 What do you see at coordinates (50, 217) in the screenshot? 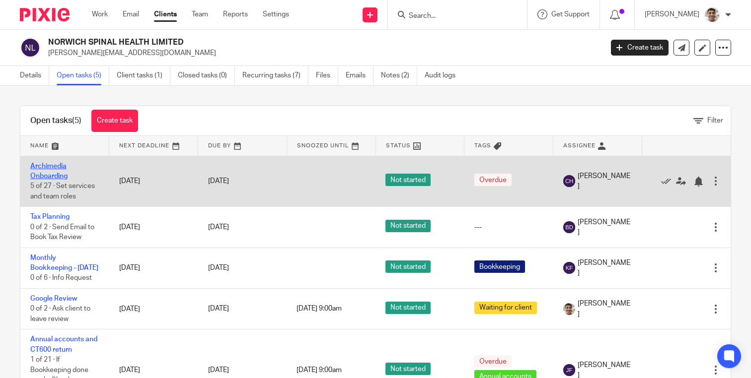
I see `a: Tax Planning` at bounding box center [50, 217].